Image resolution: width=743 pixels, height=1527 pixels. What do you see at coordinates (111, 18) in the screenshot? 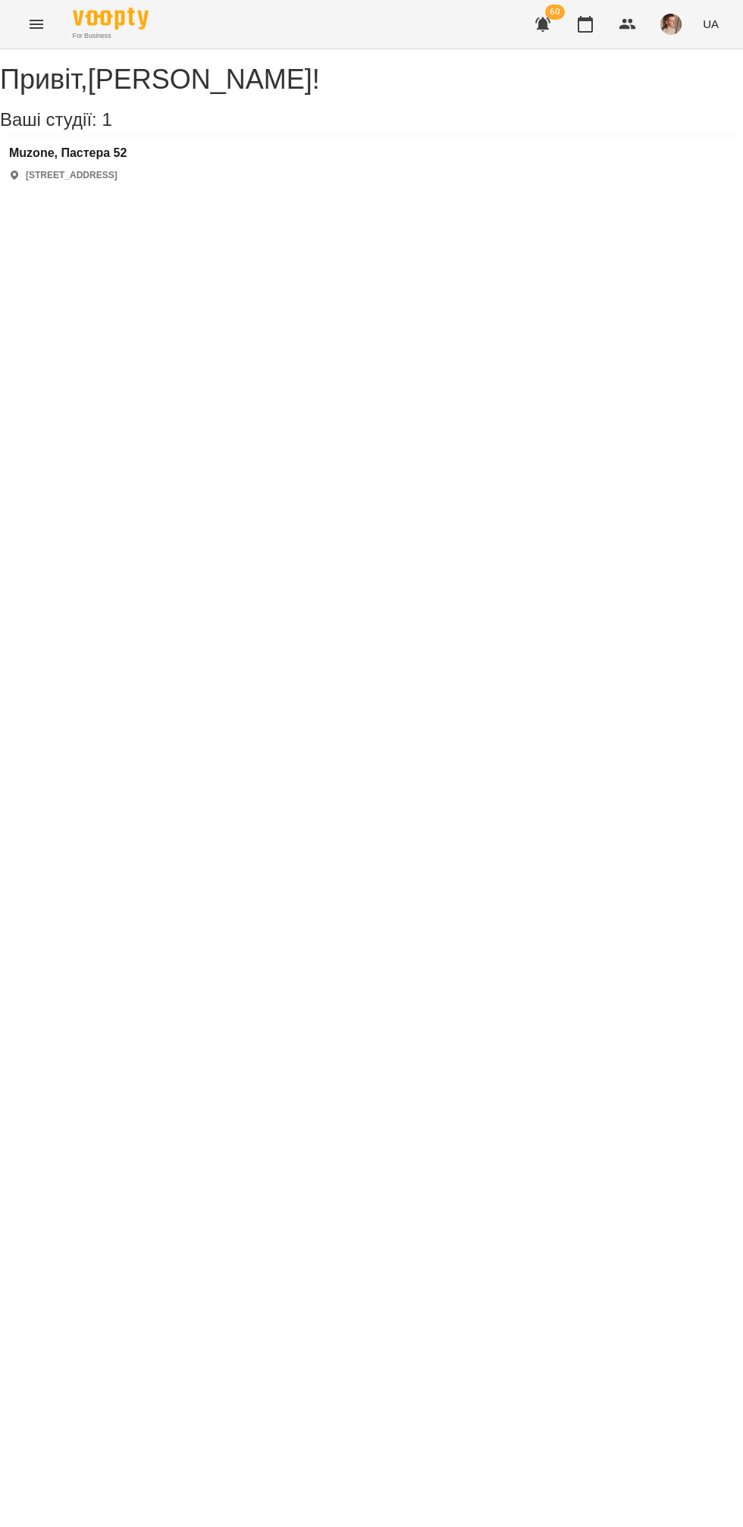
I see `img: Voopty Logo` at bounding box center [111, 18].